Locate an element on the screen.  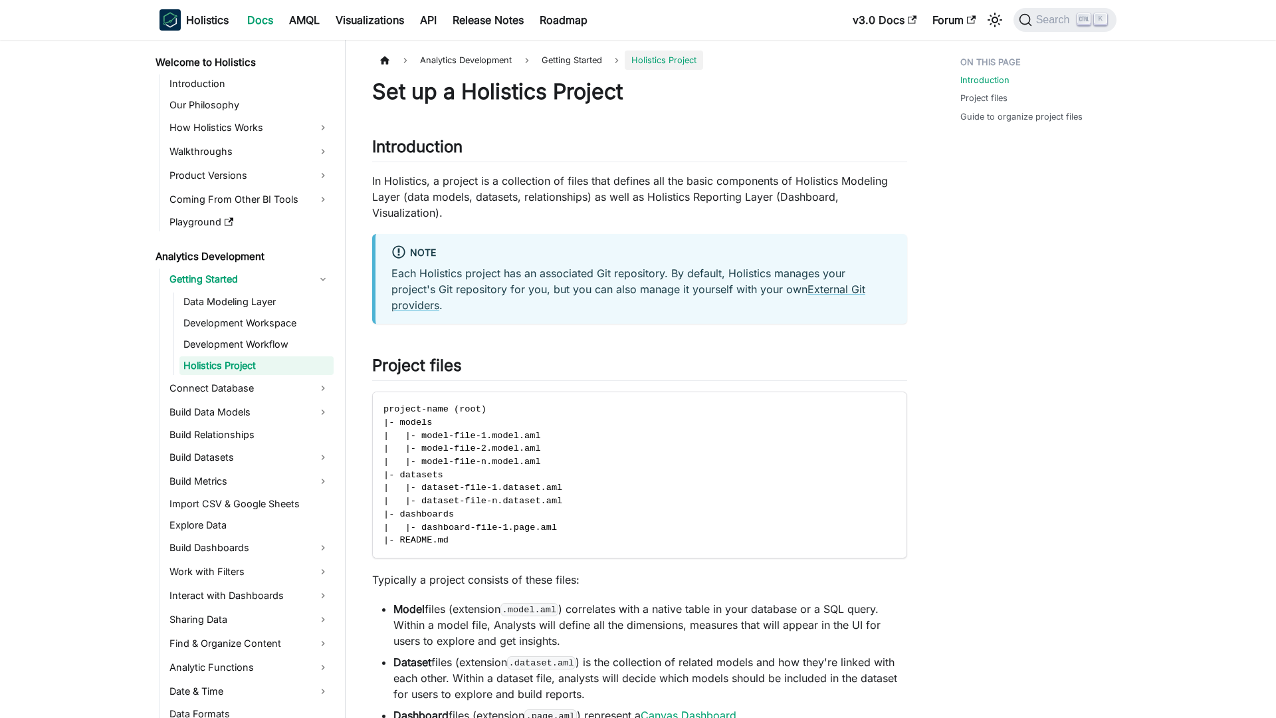
span: Search is located at coordinates (1055, 20).